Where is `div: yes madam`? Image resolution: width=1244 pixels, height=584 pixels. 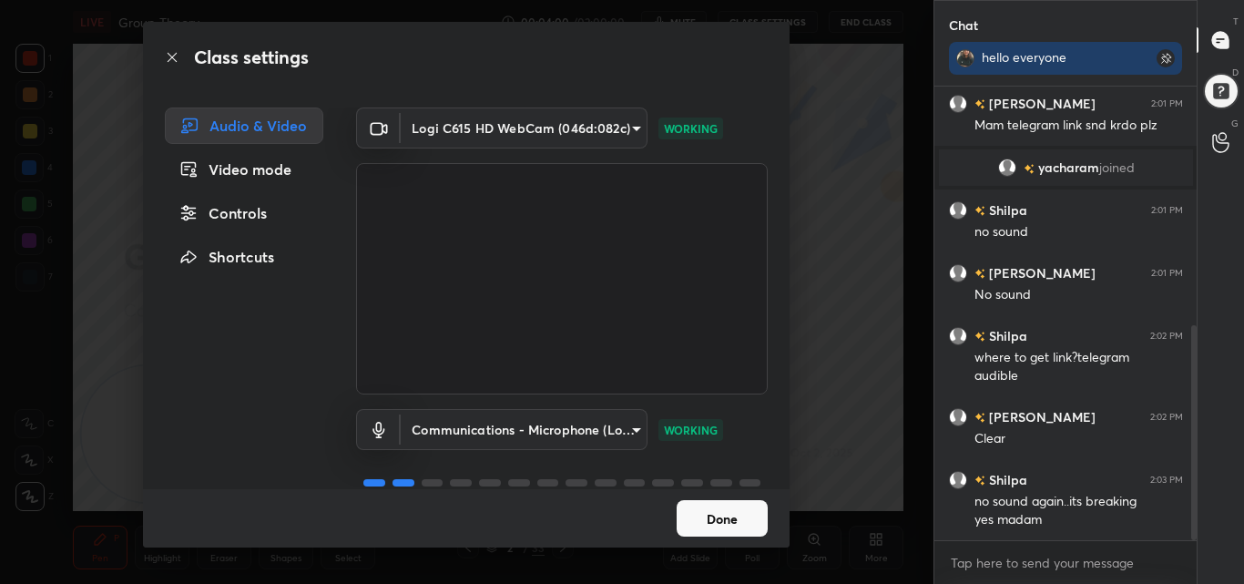 div: yes madam is located at coordinates (1078, 520).